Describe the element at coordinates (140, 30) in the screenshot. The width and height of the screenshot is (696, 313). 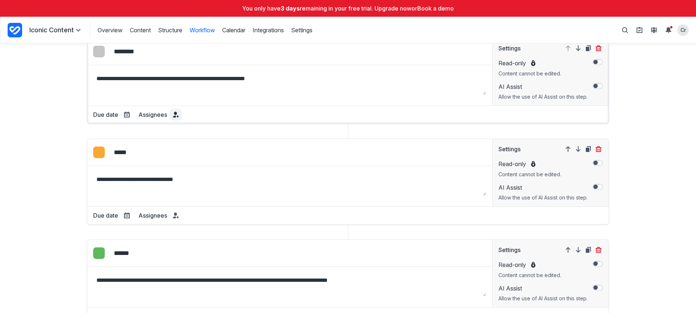
I see `a: Content` at that location.